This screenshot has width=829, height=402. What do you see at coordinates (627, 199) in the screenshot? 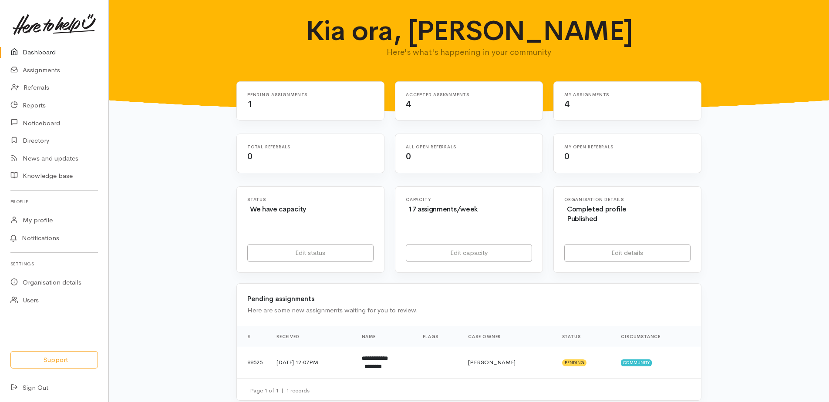
I see `h6: Organisation Details` at bounding box center [627, 199].